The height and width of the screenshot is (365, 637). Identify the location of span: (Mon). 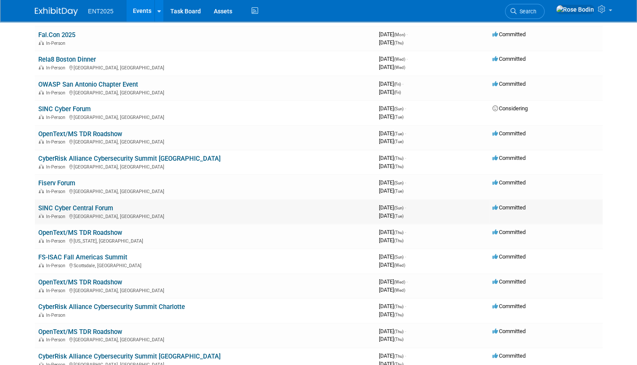
(400, 34).